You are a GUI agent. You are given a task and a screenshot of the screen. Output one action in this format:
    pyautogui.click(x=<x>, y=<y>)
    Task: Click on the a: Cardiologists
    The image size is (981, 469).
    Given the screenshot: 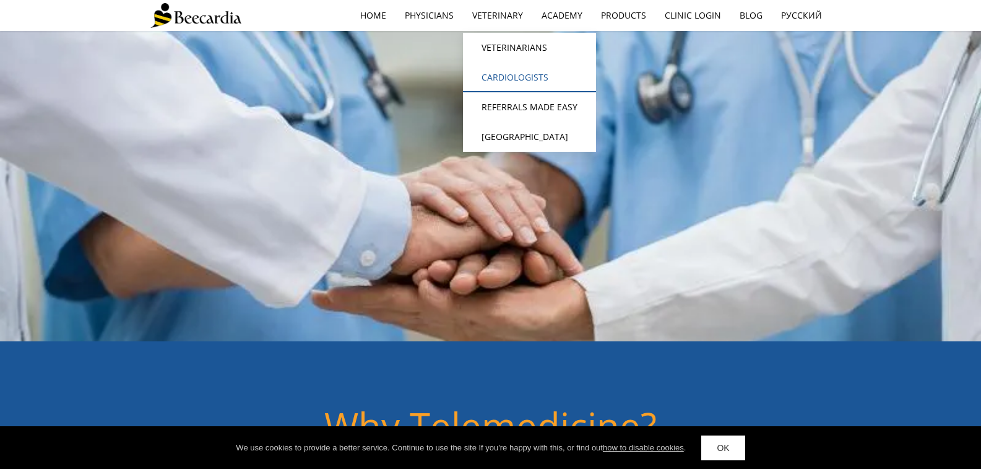 What is the action you would take?
    pyautogui.click(x=529, y=77)
    